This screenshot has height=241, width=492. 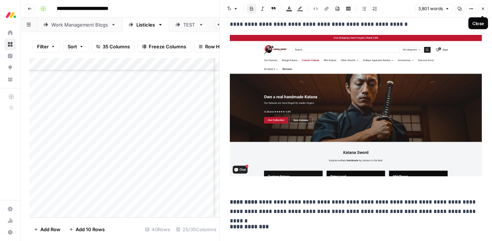 What do you see at coordinates (10, 33) in the screenshot?
I see `a: Home` at bounding box center [10, 33].